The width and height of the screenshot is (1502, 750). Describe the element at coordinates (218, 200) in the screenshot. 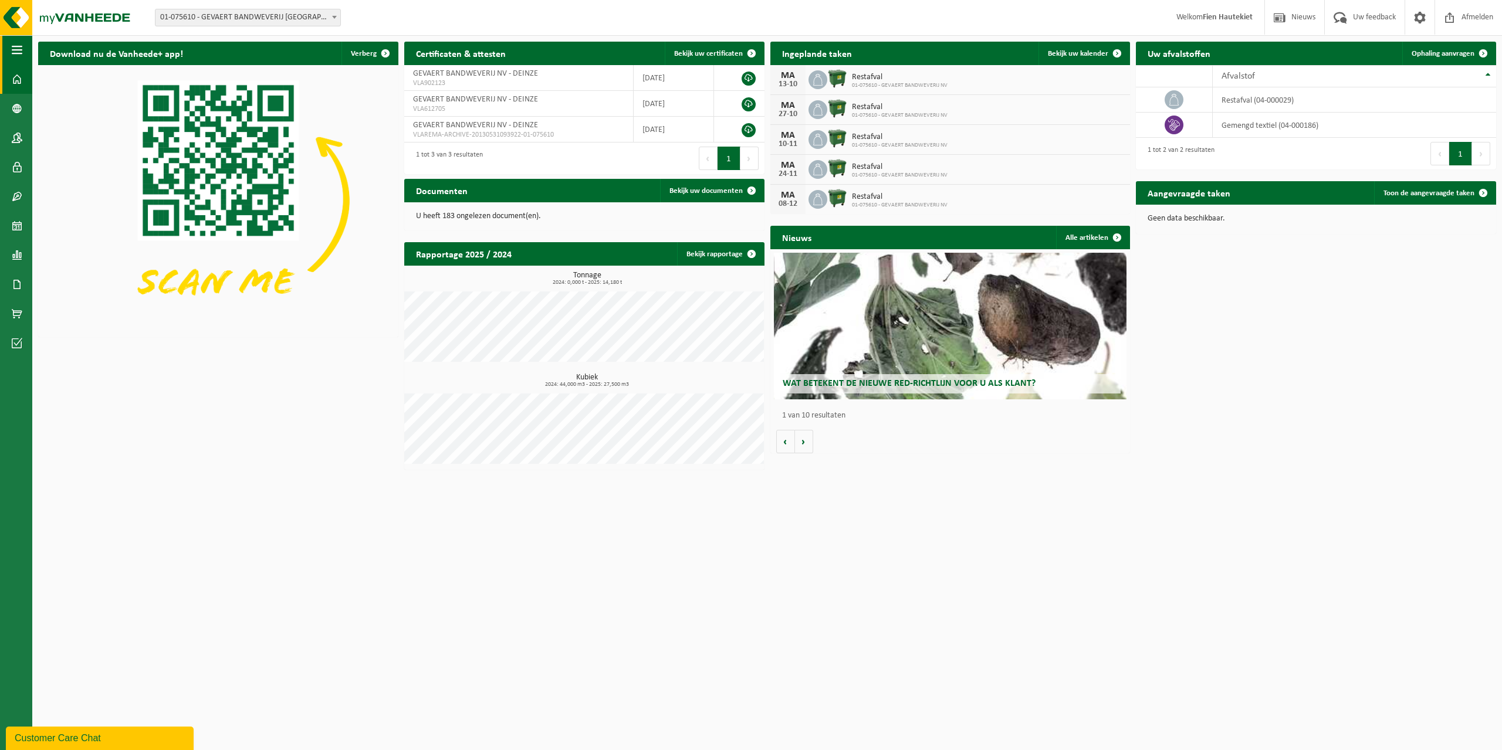

I see `img: Download de VHEPlus App` at that location.